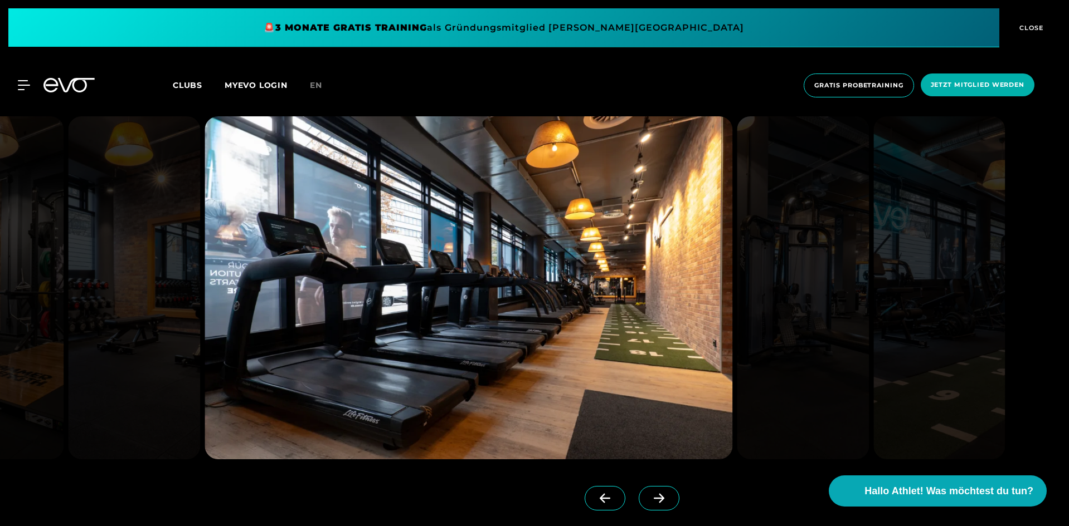 This screenshot has height=526, width=1069. I want to click on a: Gratis Probetraining, so click(858, 85).